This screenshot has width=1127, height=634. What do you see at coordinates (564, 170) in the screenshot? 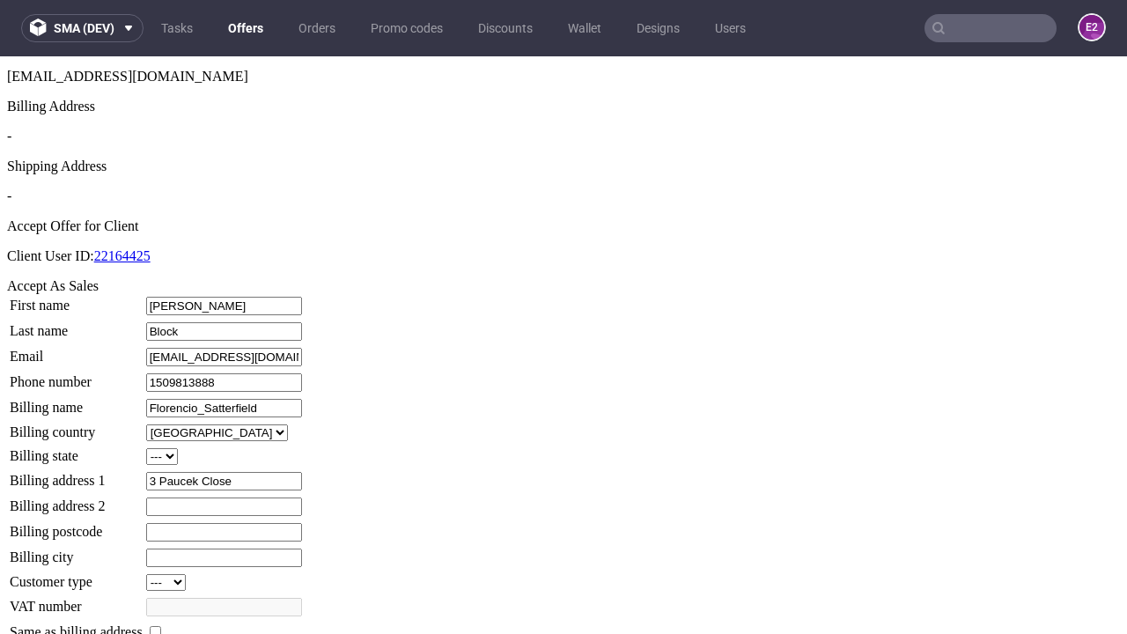
I see `div: Accept Offer for Client` at bounding box center [564, 170].